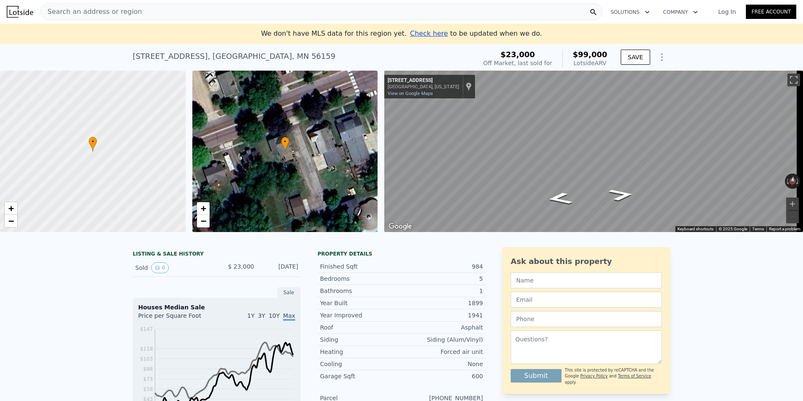 The image size is (803, 401). Describe the element at coordinates (442, 339) in the screenshot. I see `div: Siding (Alum/Vinyl)` at that location.